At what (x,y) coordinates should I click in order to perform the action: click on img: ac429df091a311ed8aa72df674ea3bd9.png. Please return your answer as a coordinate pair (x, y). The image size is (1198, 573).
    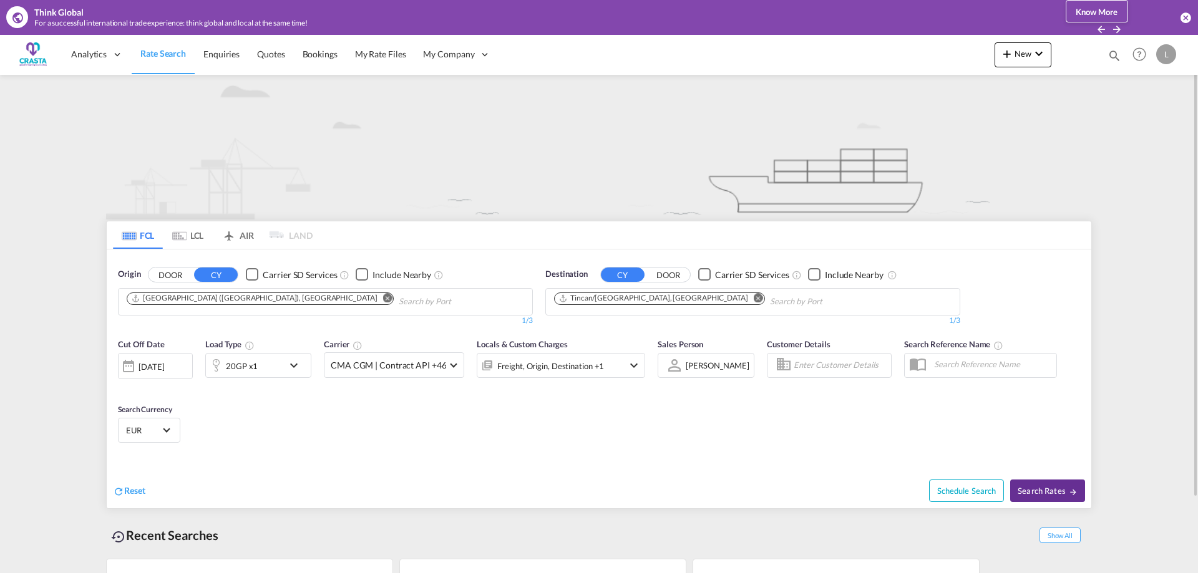
    Looking at the image, I should click on (32, 54).